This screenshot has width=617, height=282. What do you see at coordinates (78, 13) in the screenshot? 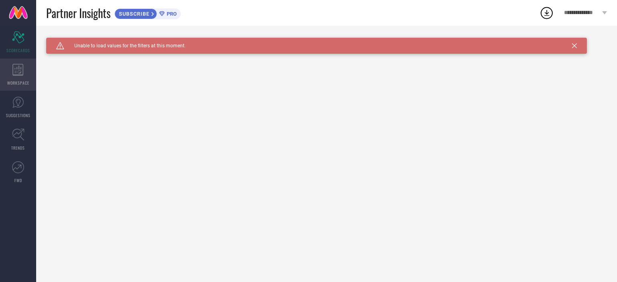
I see `span: Partner Insights` at bounding box center [78, 13].